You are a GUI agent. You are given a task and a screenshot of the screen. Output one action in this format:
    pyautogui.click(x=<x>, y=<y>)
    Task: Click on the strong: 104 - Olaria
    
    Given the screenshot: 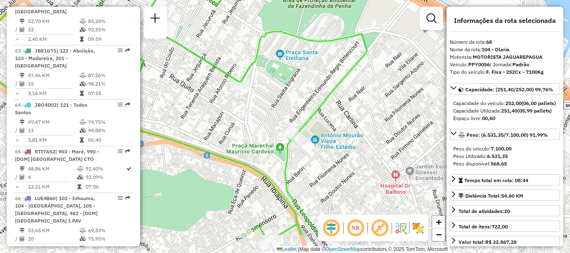 What is the action you would take?
    pyautogui.click(x=495, y=49)
    